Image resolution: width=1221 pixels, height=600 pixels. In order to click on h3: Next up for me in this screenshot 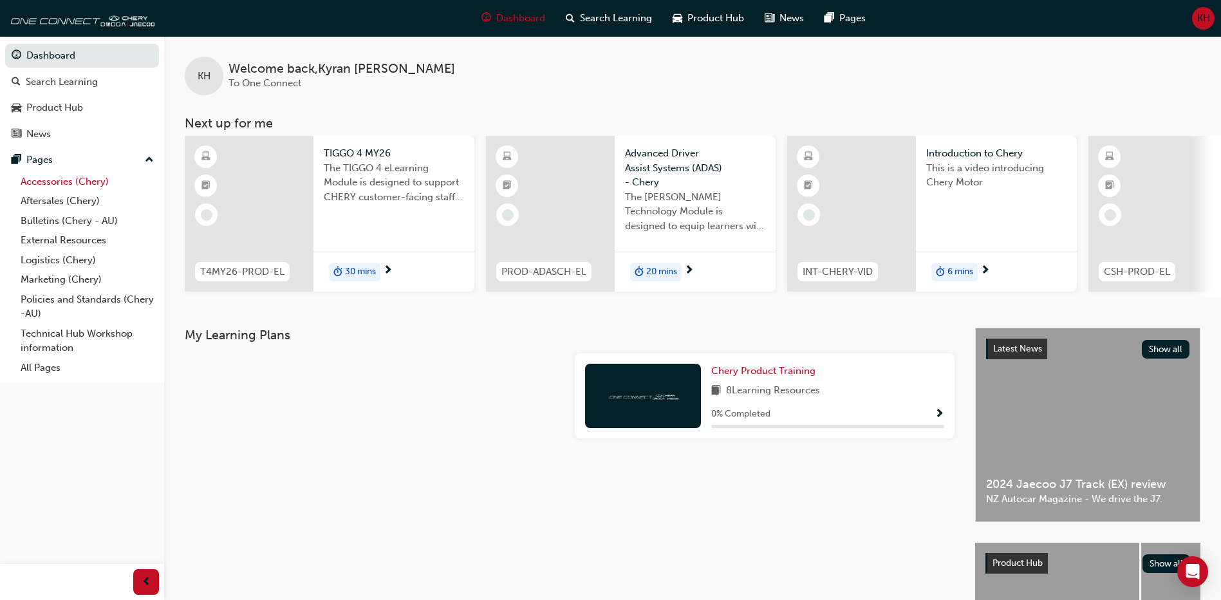, I will do `click(693, 123)`.